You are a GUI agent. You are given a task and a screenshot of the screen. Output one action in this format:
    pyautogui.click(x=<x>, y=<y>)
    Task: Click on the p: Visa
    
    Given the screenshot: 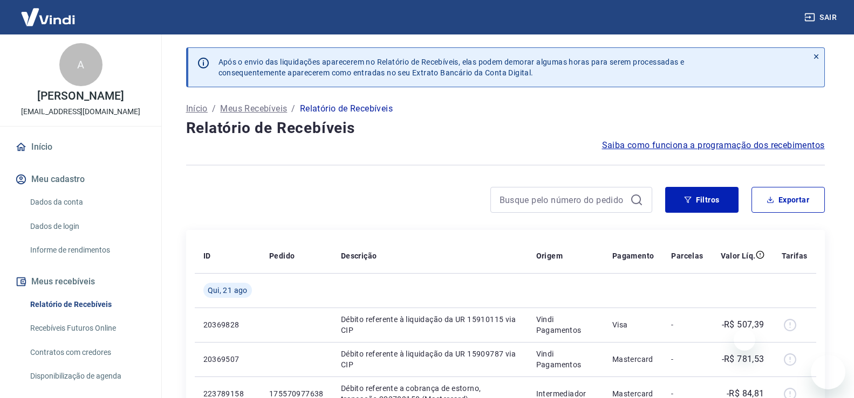 What is the action you would take?
    pyautogui.click(x=633, y=325)
    